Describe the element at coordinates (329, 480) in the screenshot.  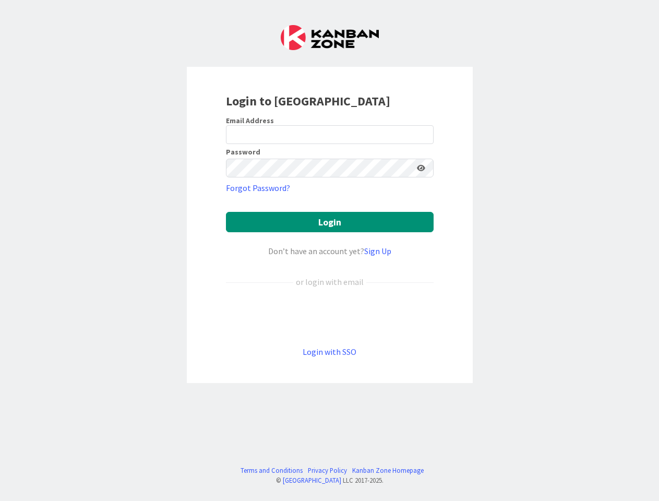
I see `div: © LLC 2017- 2025 .` at that location.